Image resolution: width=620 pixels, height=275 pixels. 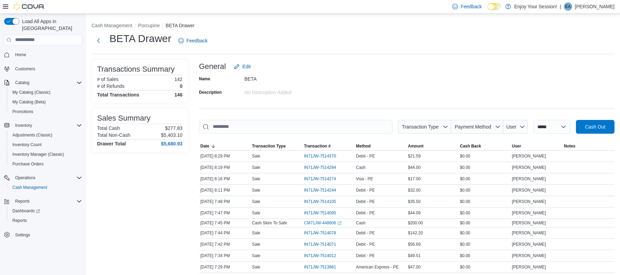 What do you see at coordinates (495, 7) in the screenshot?
I see `input: Dark Mode` at bounding box center [495, 7].